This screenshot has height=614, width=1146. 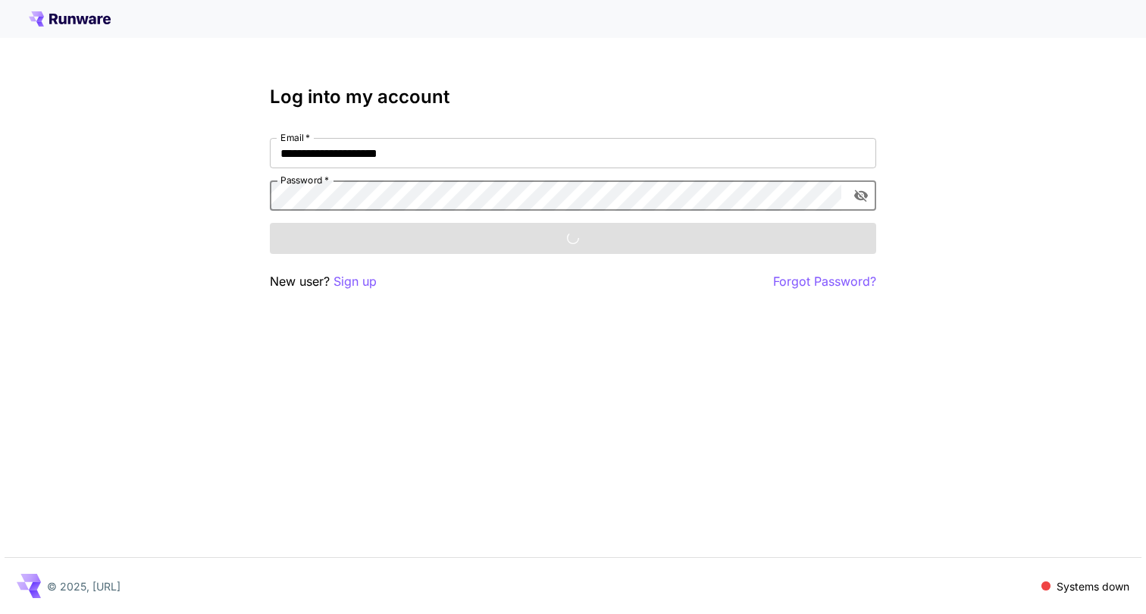 I want to click on p: Systems down, so click(x=1093, y=586).